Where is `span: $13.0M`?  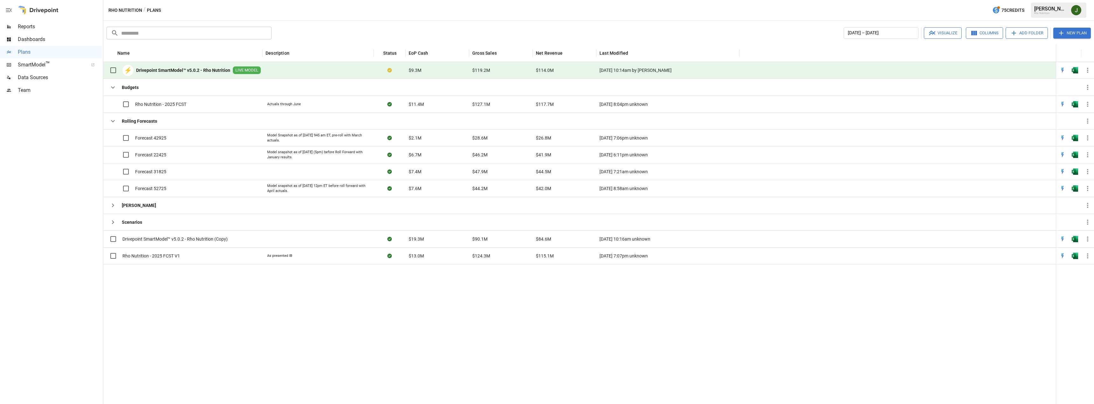
span: $13.0M is located at coordinates (416, 256).